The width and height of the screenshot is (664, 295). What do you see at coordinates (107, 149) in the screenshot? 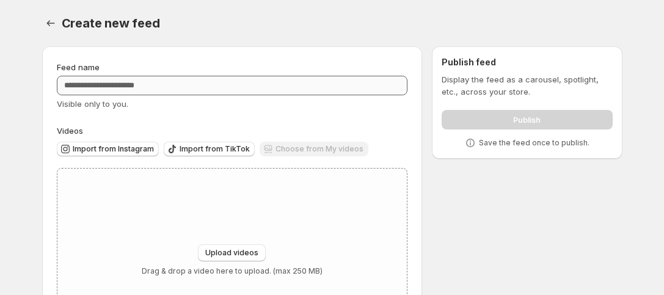
I see `button: Import from Instagram` at bounding box center [107, 149].